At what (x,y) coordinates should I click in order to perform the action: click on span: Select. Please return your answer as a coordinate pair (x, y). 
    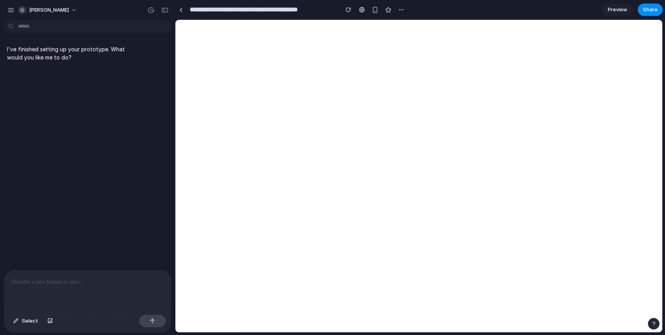
    Looking at the image, I should click on (30, 321).